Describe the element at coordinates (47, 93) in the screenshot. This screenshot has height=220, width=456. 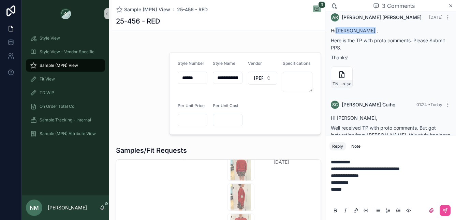
I see `span: TD WIP` at that location.